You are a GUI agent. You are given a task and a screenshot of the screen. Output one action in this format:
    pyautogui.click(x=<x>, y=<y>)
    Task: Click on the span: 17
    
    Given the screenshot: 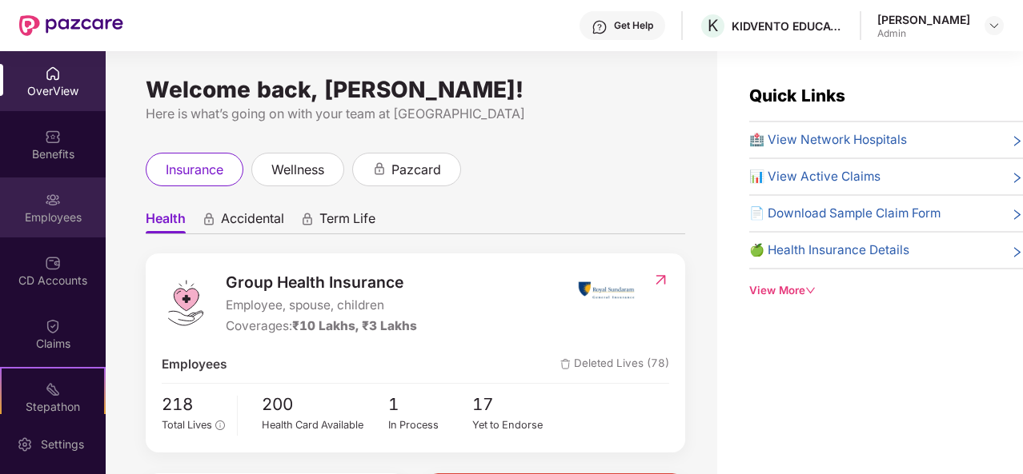 What is the action you would take?
    pyautogui.click(x=515, y=405)
    